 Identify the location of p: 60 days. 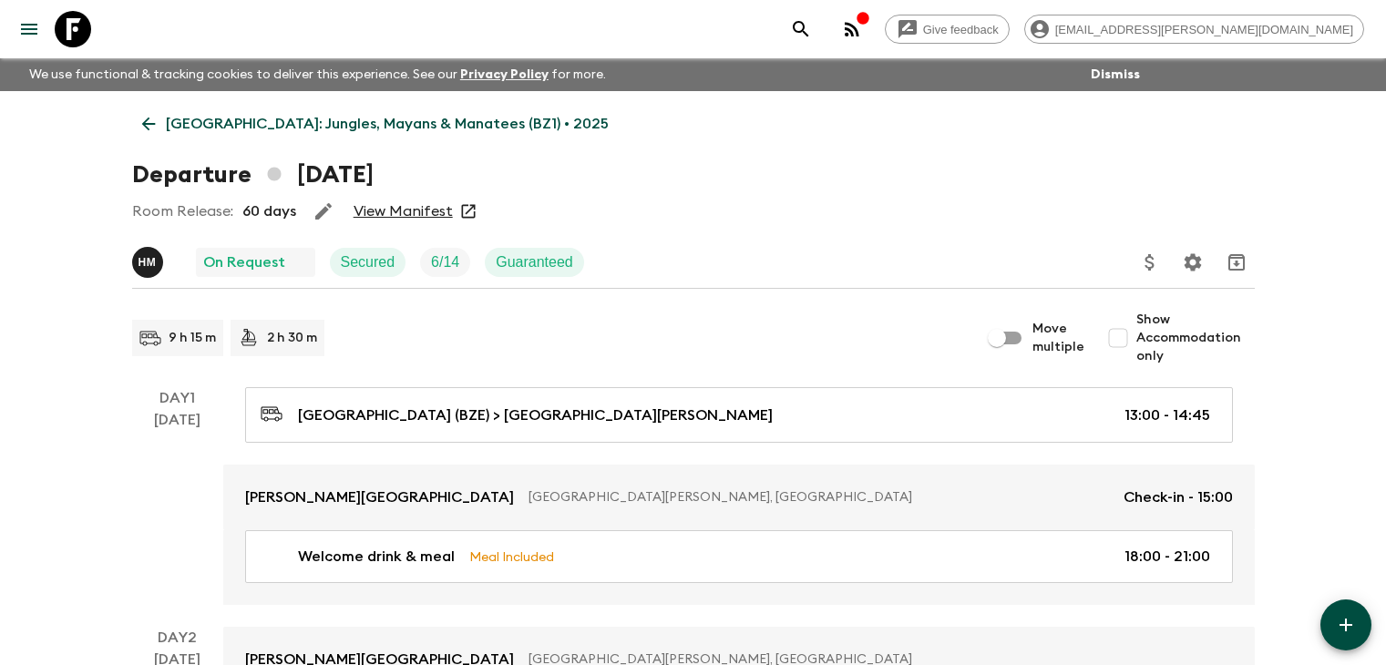
(269, 211).